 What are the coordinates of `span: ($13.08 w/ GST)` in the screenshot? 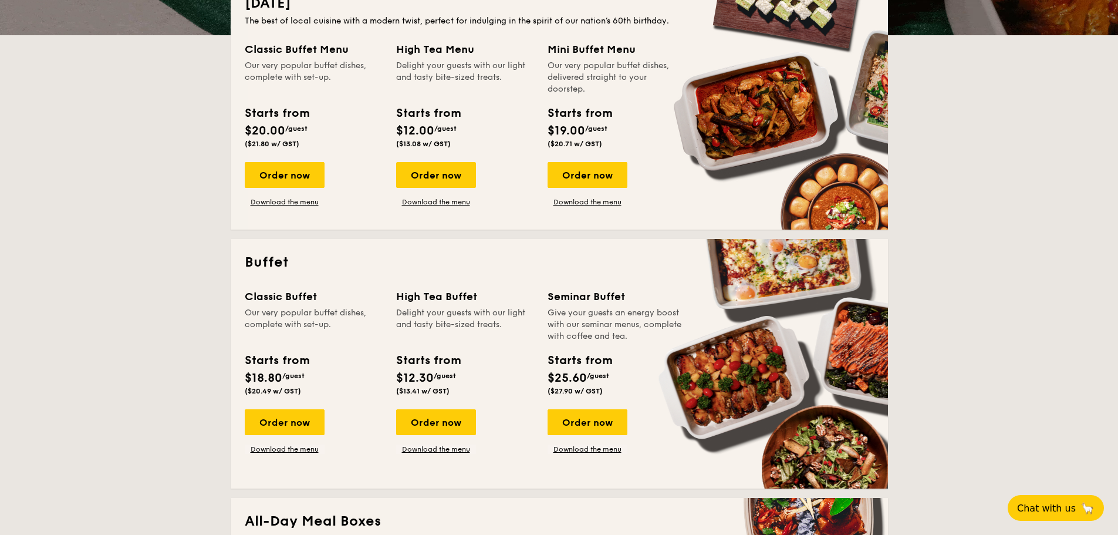 It's located at (423, 144).